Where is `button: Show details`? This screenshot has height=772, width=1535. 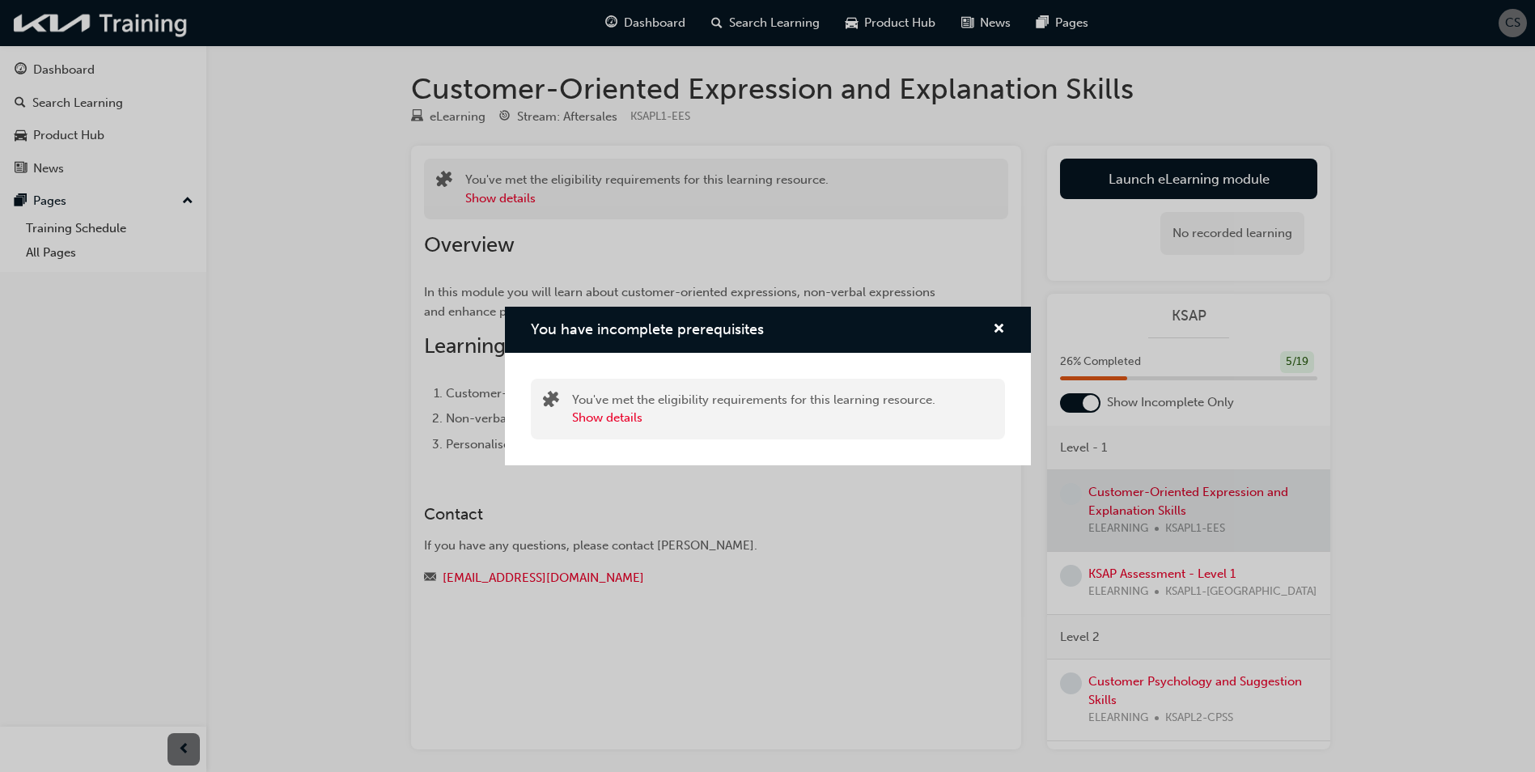 button: Show details is located at coordinates (607, 417).